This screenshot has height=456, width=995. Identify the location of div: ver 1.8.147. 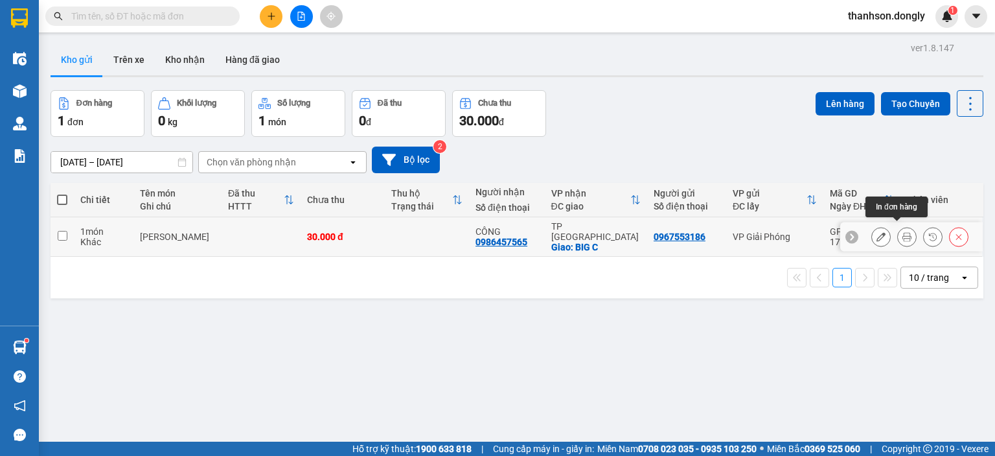
(932, 48).